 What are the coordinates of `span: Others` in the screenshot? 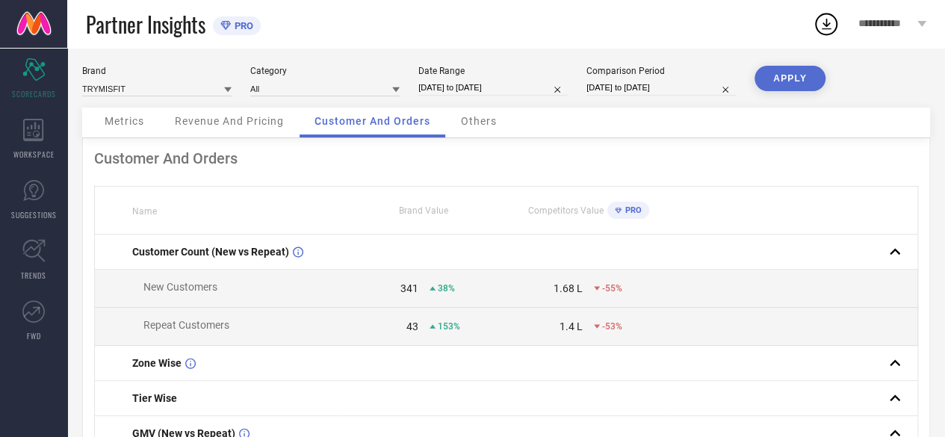 It's located at (479, 121).